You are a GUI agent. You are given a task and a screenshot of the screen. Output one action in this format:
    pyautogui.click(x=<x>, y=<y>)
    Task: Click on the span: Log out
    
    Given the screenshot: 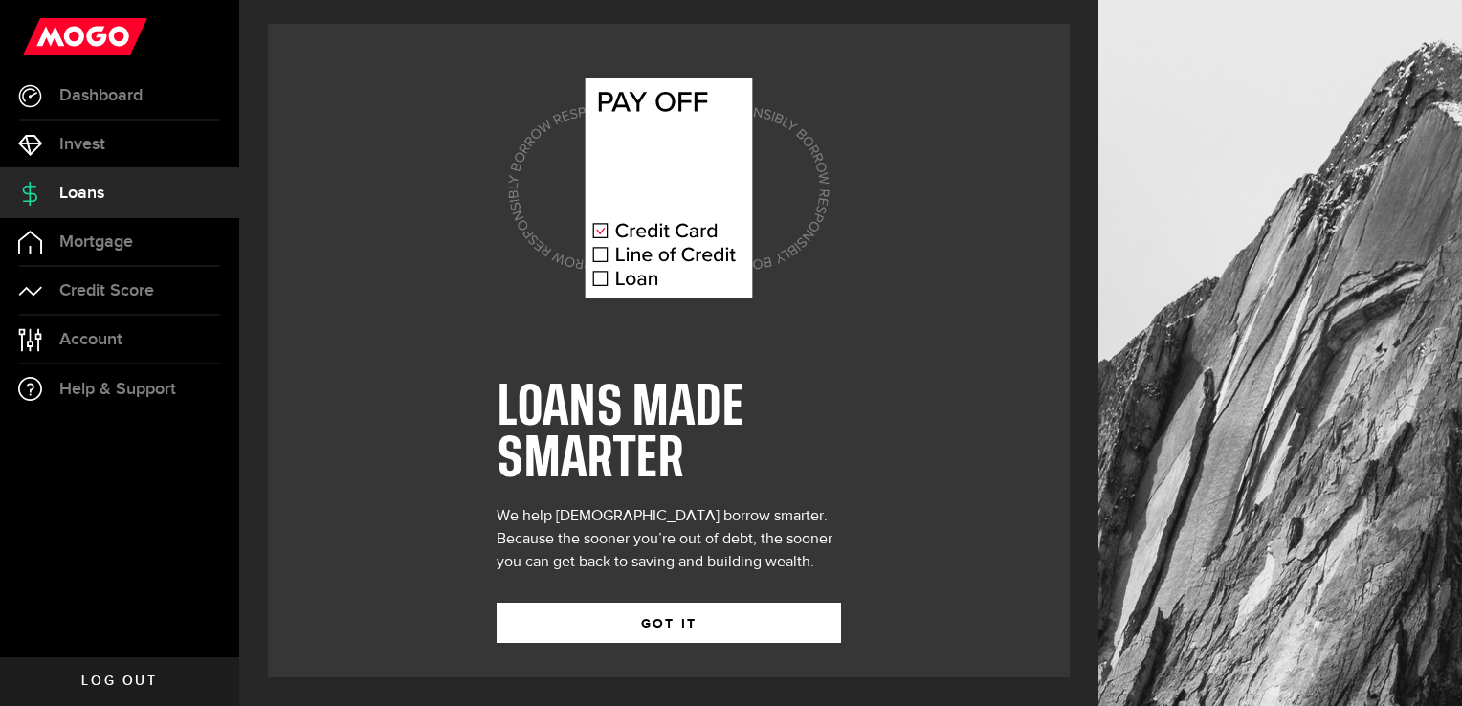 What is the action you would take?
    pyautogui.click(x=119, y=681)
    